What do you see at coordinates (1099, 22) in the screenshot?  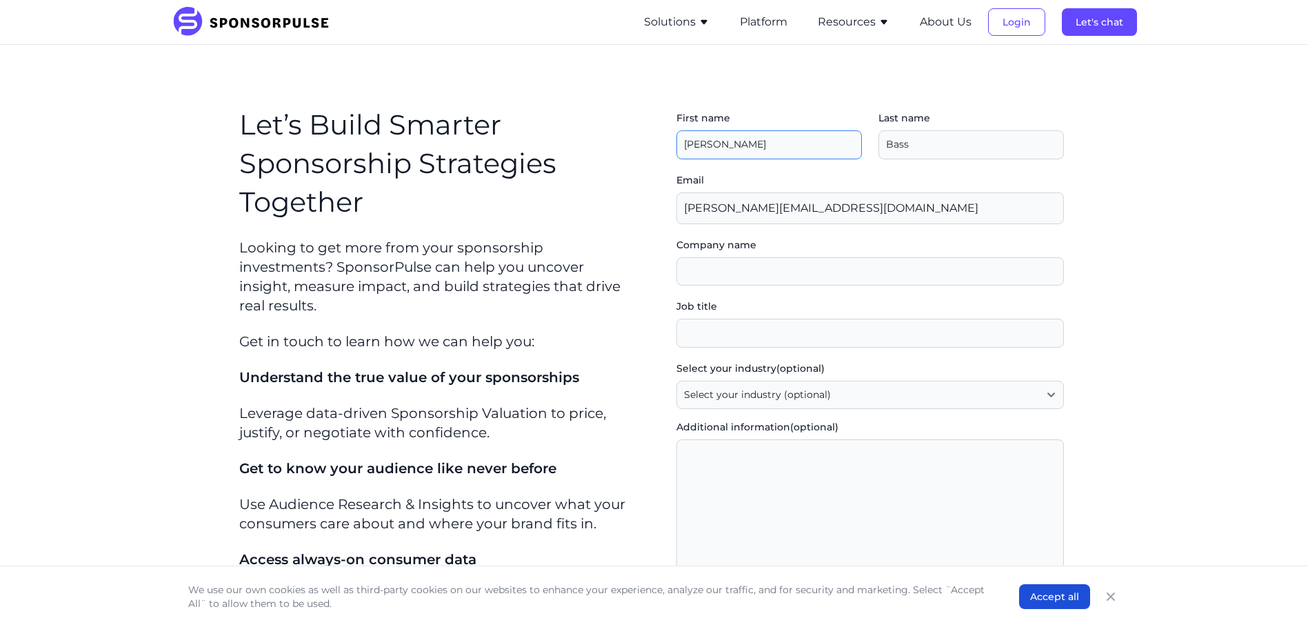 I see `a: Let's chat` at bounding box center [1099, 22].